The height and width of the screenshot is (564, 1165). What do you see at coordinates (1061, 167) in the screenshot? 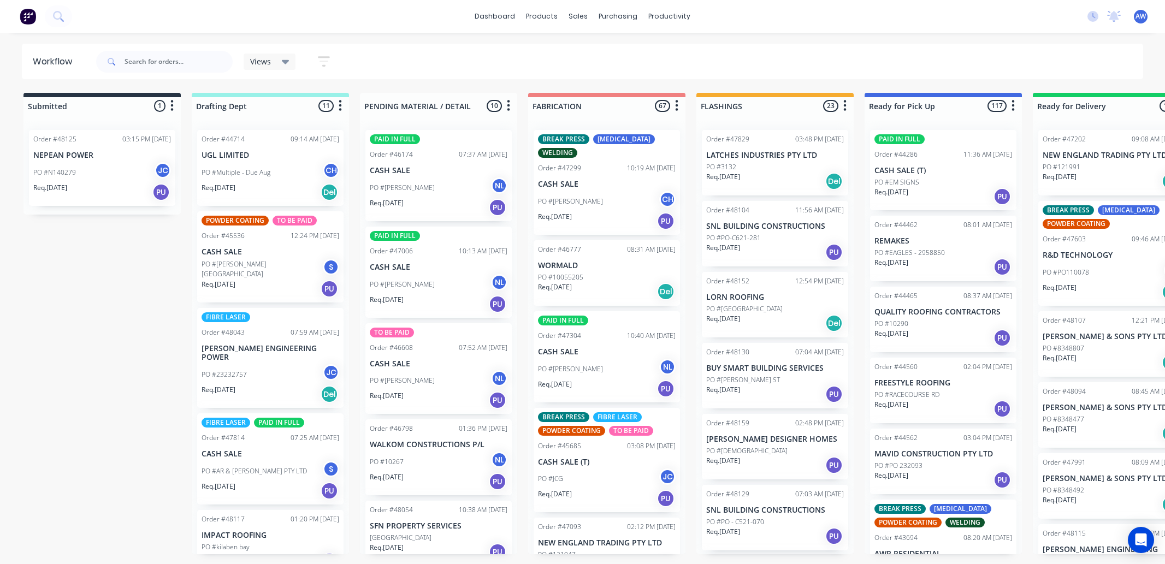
I see `p: PO #121991` at bounding box center [1061, 167].